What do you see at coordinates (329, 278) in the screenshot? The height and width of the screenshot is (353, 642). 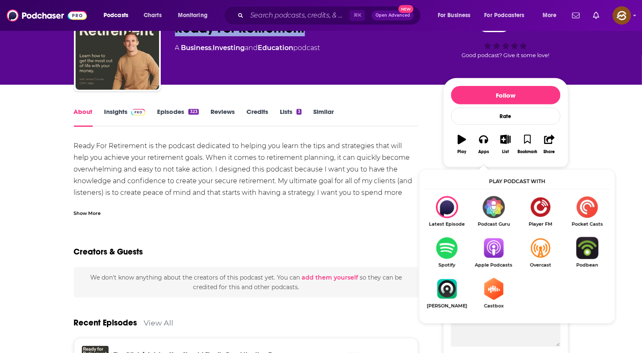 I see `button: add them yourself` at bounding box center [329, 278].